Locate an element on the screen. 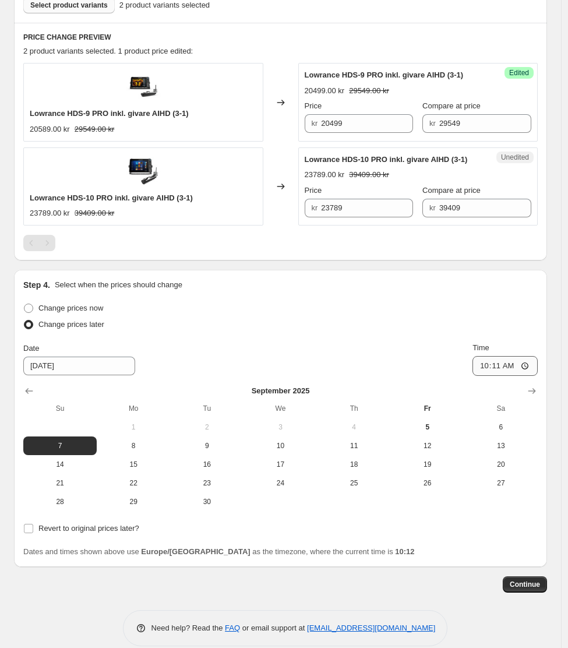  nav: Pagination is located at coordinates (39, 243).